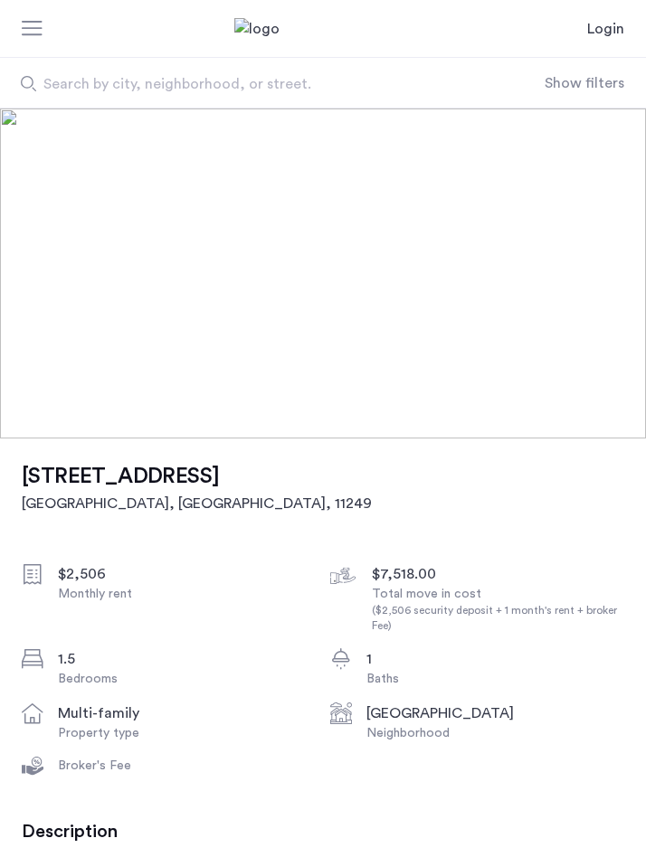 This screenshot has width=646, height=857. I want to click on div: ($2,506 security deposit + 1 month's rent + broker Fee), so click(500, 619).